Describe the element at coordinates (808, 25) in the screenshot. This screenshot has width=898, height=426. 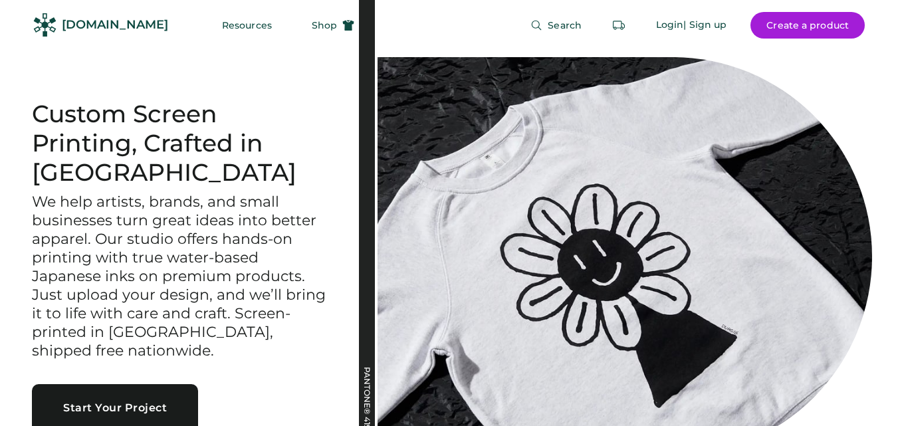
I see `button: Create a product` at that location.